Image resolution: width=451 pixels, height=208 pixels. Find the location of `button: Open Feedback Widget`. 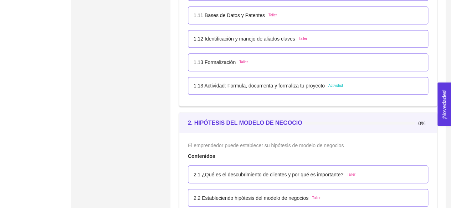

button: Open Feedback Widget is located at coordinates (444, 104).